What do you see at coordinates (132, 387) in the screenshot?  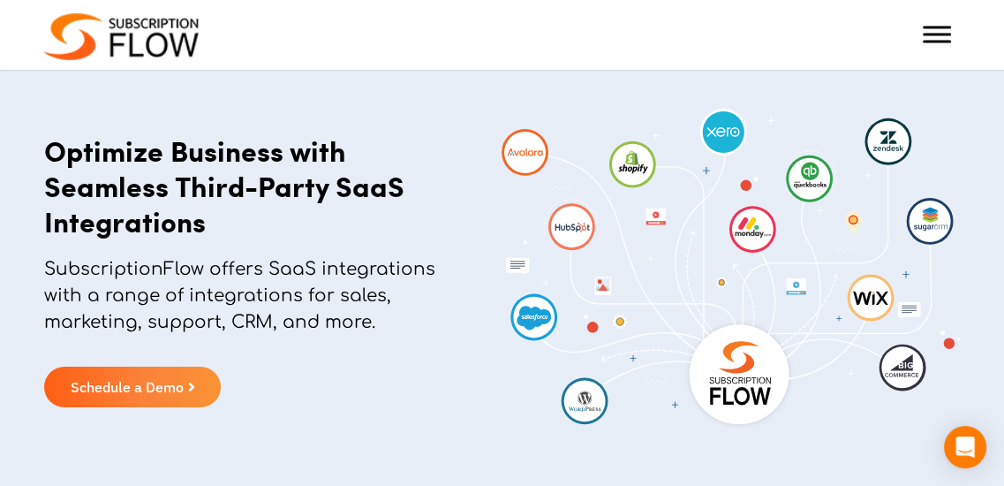 I see `a: Schedule a Demo` at bounding box center [132, 387].